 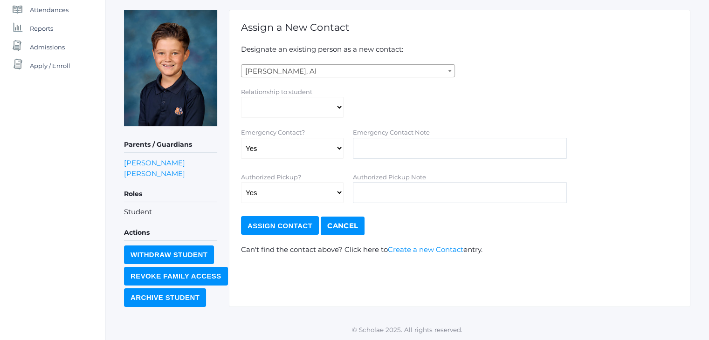 What do you see at coordinates (171, 68) in the screenshot?
I see `img: Porter Dickey` at bounding box center [171, 68].